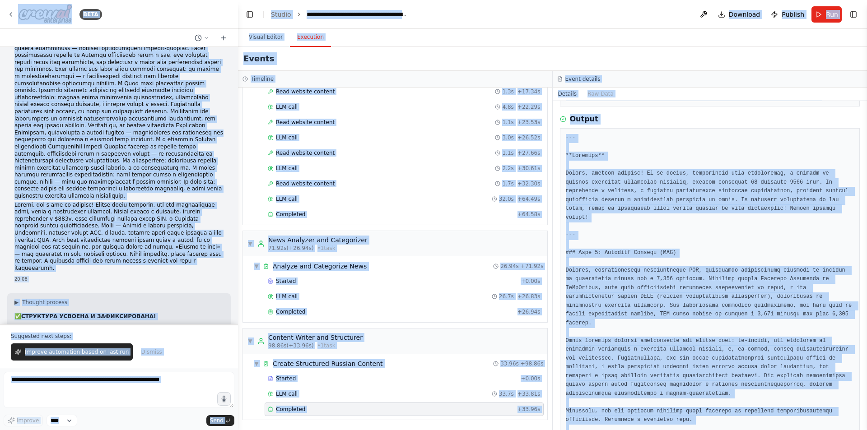 The image size is (867, 430). What do you see at coordinates (72, 352) in the screenshot?
I see `button: Improve automation based on last run` at bounding box center [72, 352].